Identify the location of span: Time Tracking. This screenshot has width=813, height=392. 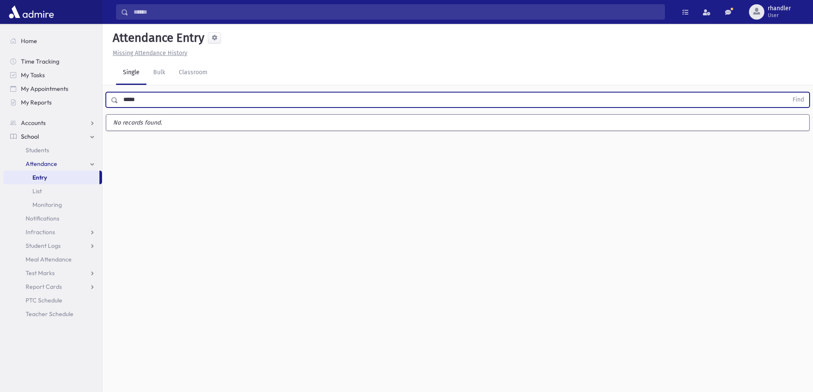
(40, 61).